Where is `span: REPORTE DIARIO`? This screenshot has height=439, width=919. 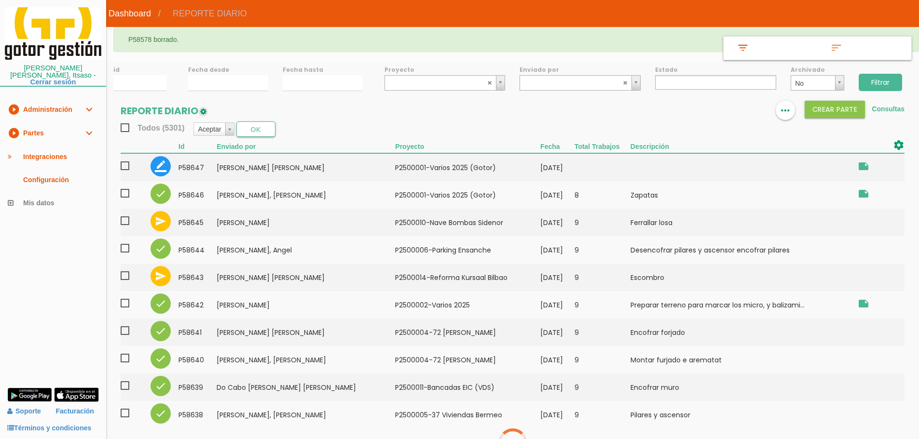
span: REPORTE DIARIO is located at coordinates (210, 14).